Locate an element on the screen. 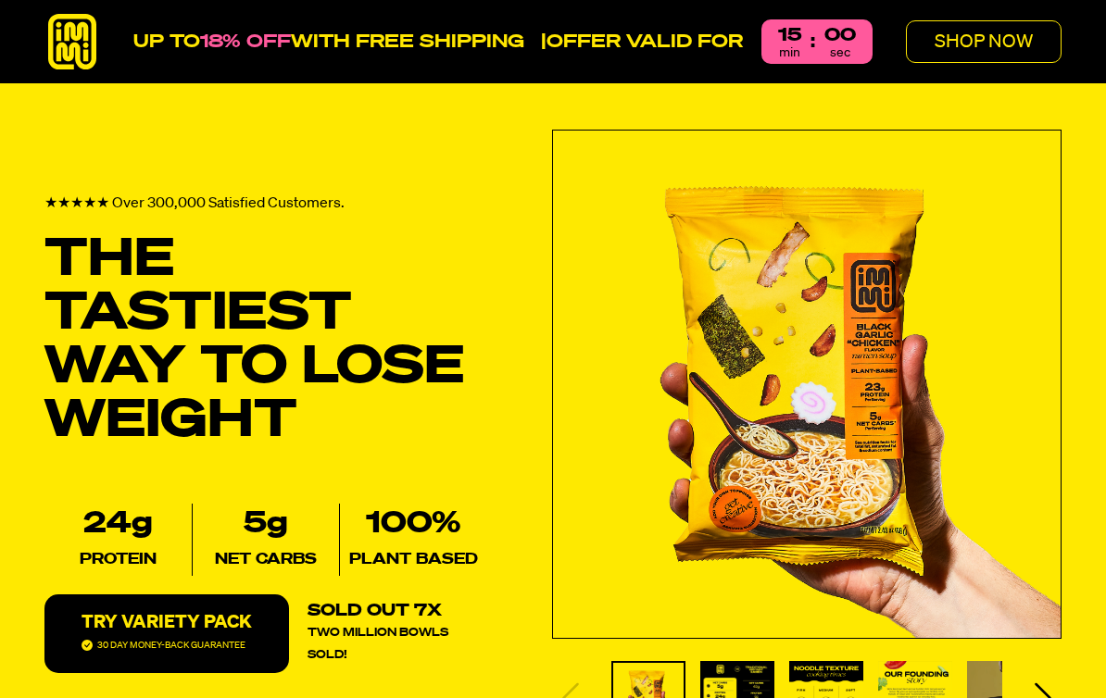 The height and width of the screenshot is (698, 1106). span: 18% OFF is located at coordinates (245, 42).